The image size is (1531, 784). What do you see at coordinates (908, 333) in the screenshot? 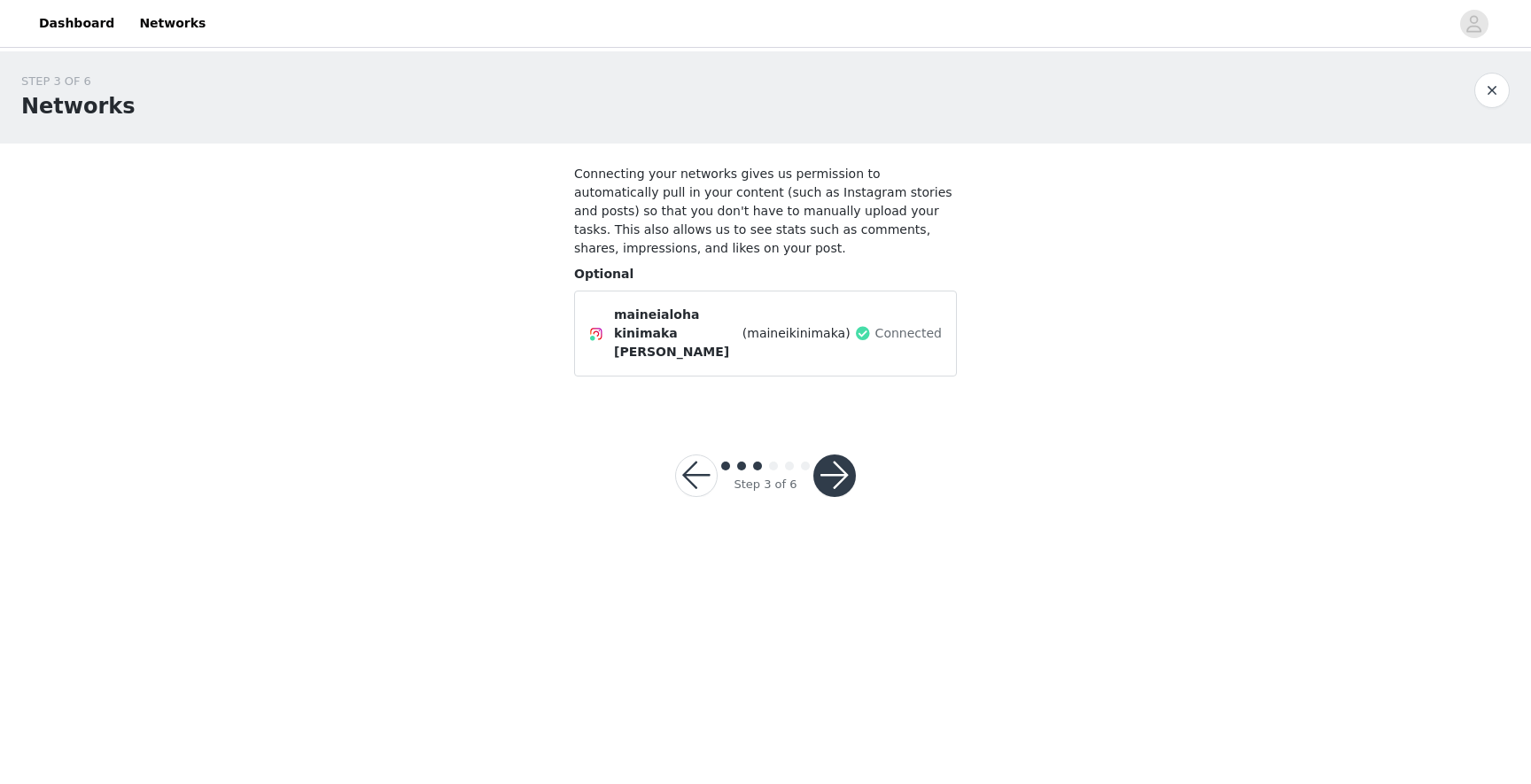
I see `span: Connected` at bounding box center [908, 333].